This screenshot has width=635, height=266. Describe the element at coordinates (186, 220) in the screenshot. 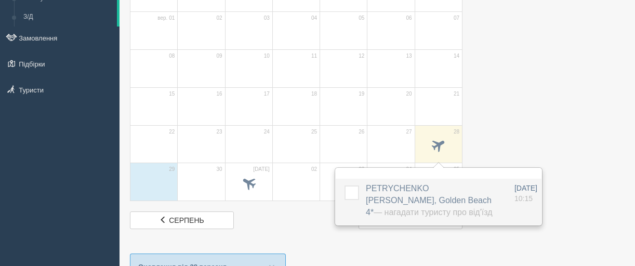

I see `span: серпень` at that location.